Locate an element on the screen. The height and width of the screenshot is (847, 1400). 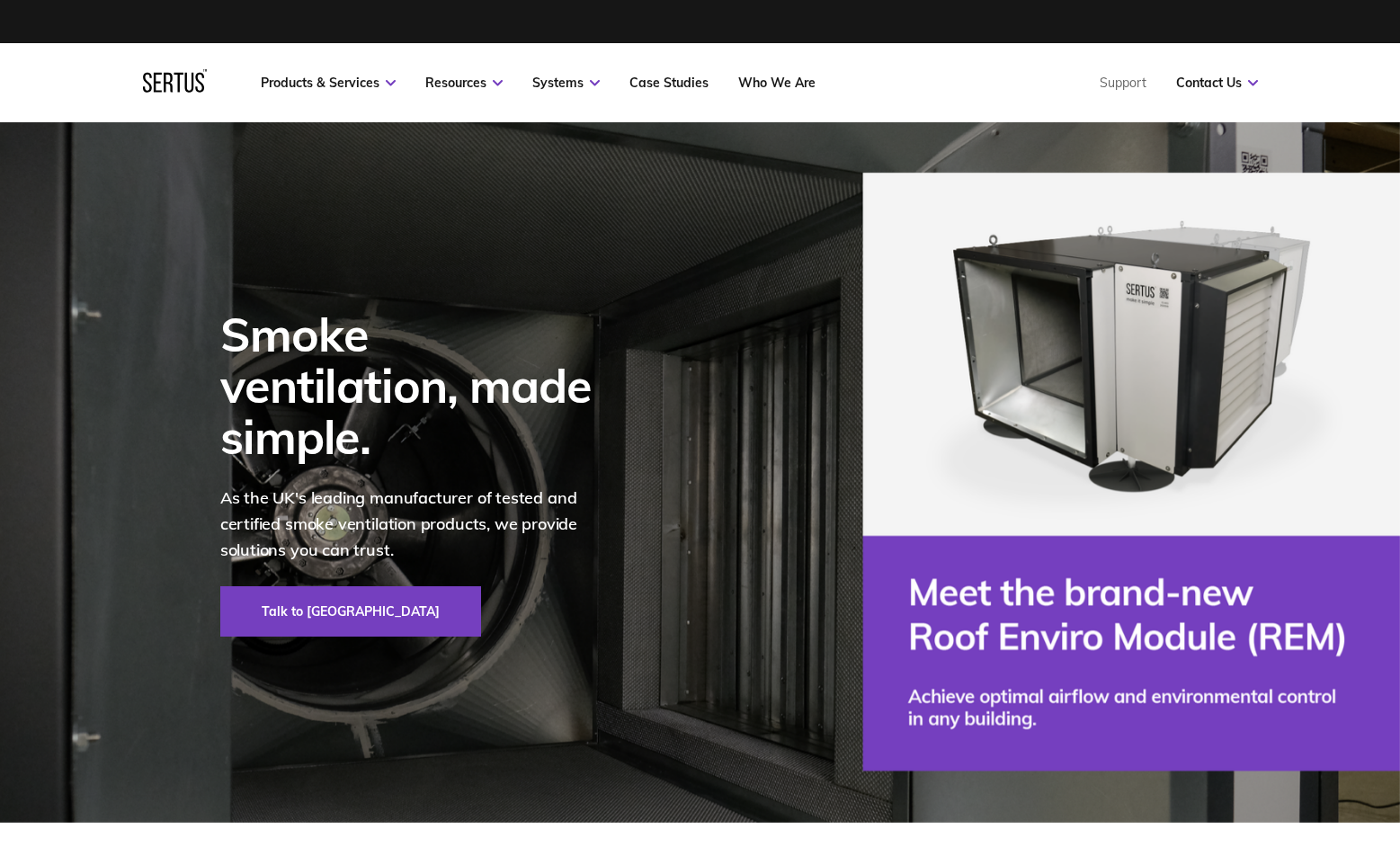
div: Smoke ventilation, made simple. is located at coordinates (418, 385).